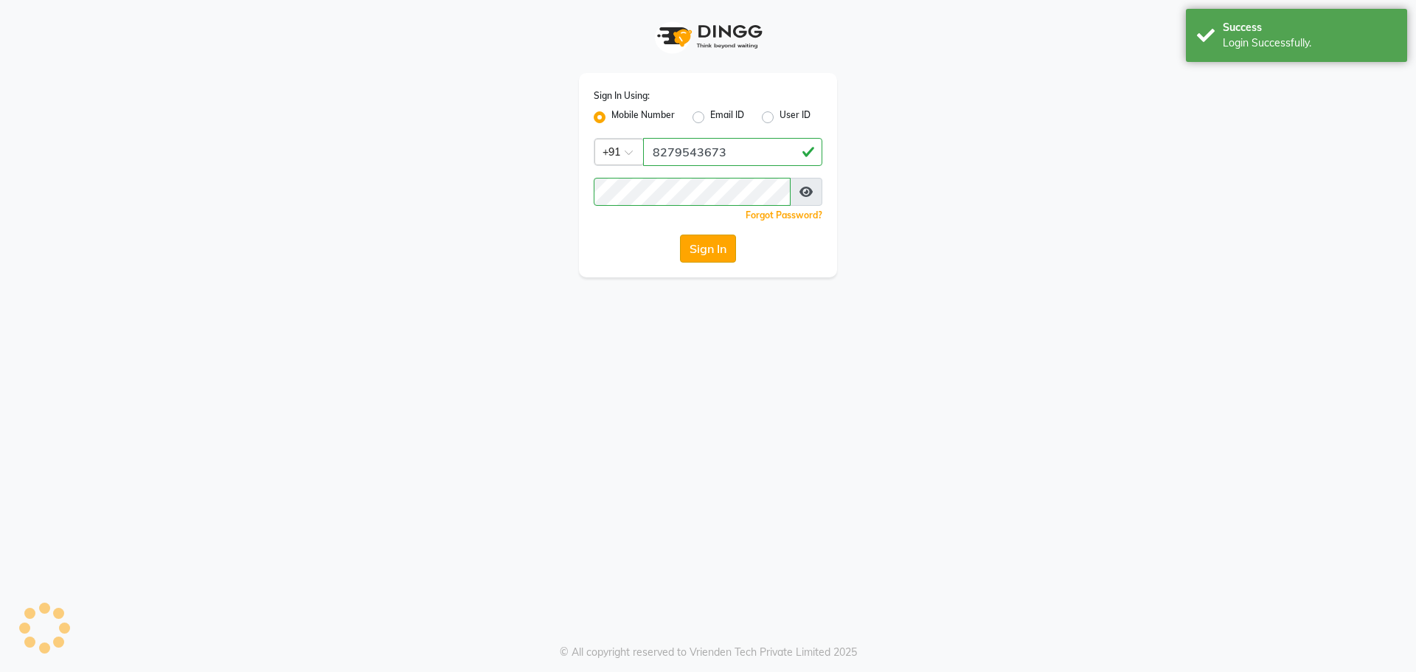 The height and width of the screenshot is (672, 1416). What do you see at coordinates (708, 249) in the screenshot?
I see `button: Sign In` at bounding box center [708, 249].